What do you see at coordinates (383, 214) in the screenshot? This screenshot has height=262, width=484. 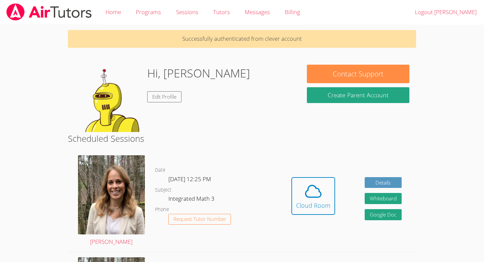 I see `a: Google Doc` at bounding box center [383, 214].